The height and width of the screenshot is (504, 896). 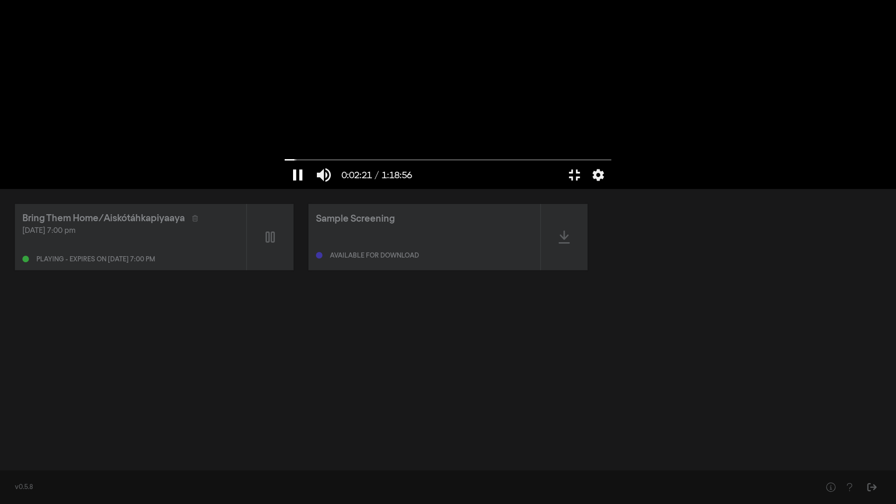 What do you see at coordinates (376, 175) in the screenshot?
I see `button: 0:02:21 / 1:18:56` at bounding box center [376, 175].